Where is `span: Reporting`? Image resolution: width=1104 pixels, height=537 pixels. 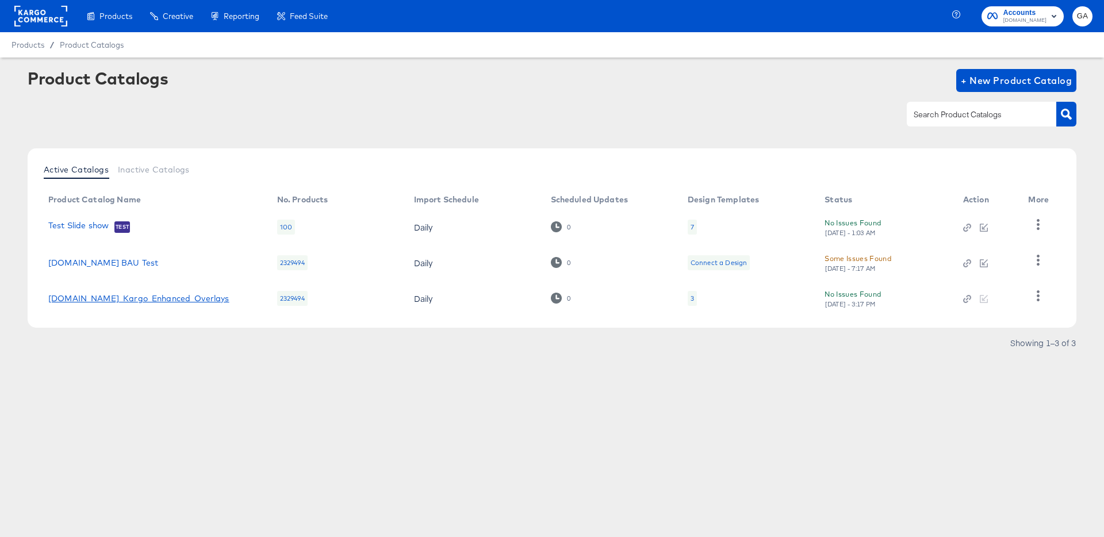
span: Reporting is located at coordinates (241, 16).